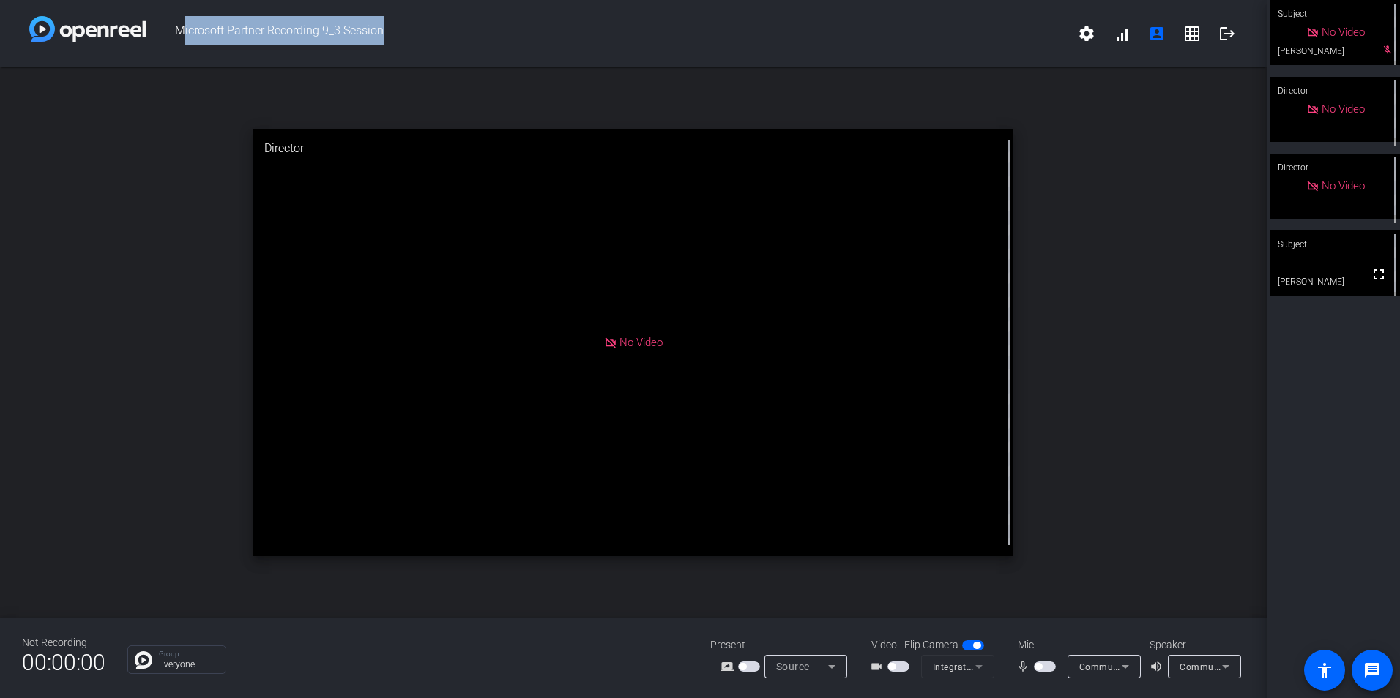  I want to click on mat-icon: accessibility, so click(1324, 671).